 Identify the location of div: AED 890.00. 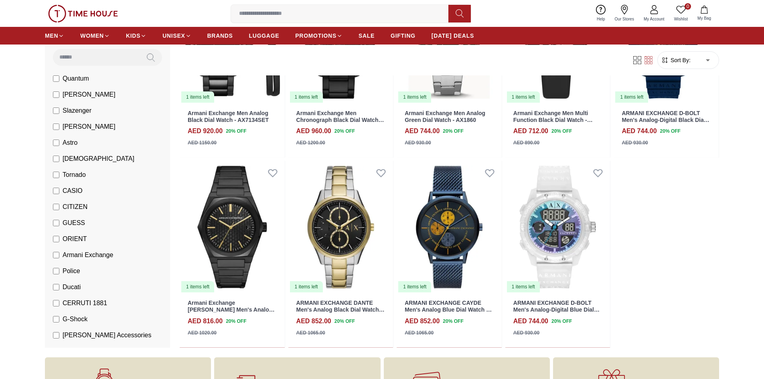
(526, 143).